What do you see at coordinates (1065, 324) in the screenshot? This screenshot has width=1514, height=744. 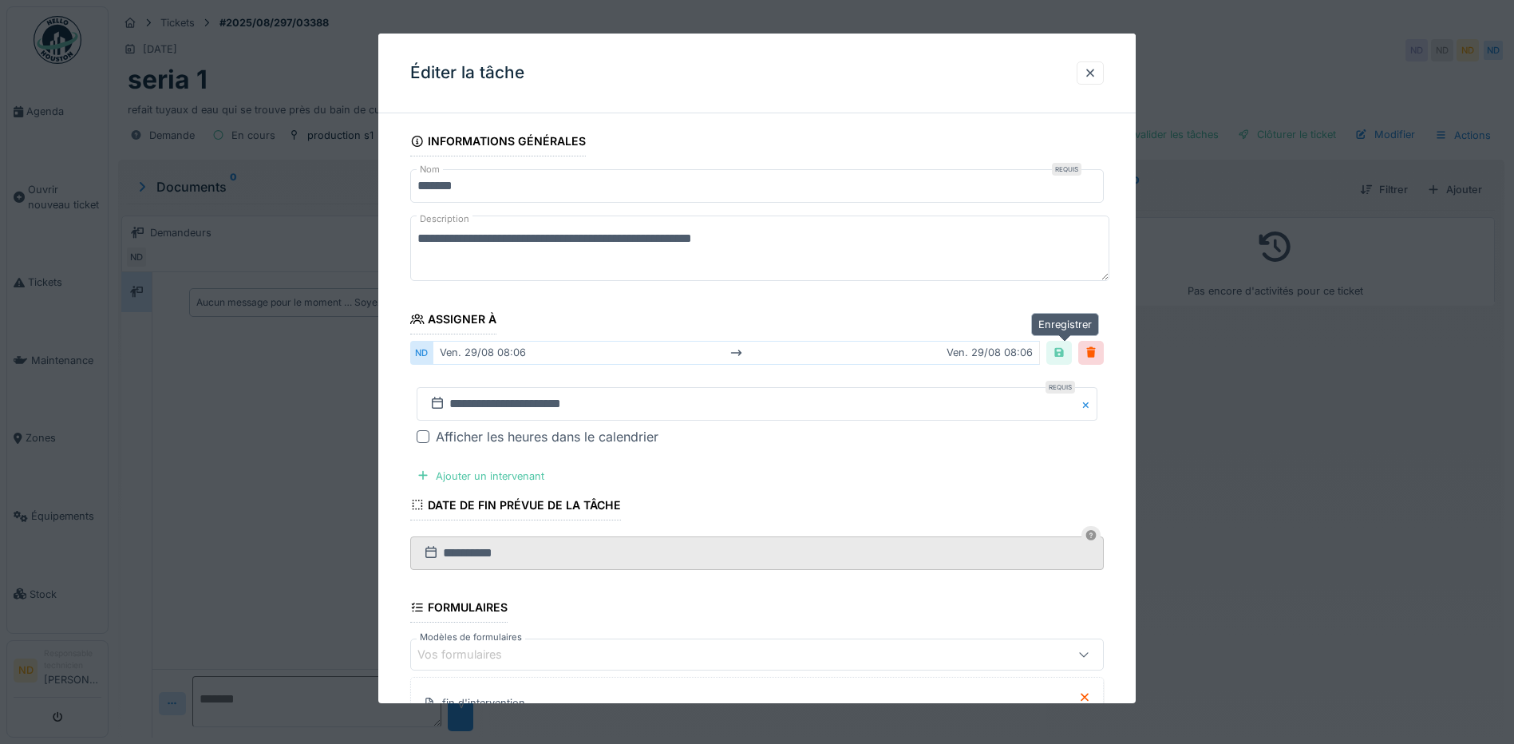 I see `div: Enregistrer` at bounding box center [1065, 324].